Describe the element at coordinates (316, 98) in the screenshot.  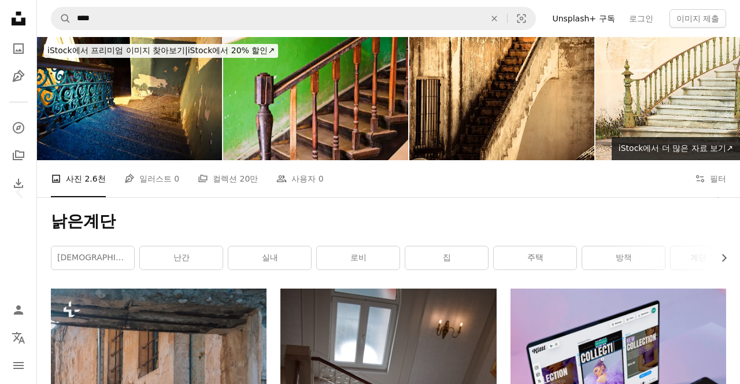
I see `img: 폐허가 된 건물의 계단 - 리비우- 우크라이나` at that location.